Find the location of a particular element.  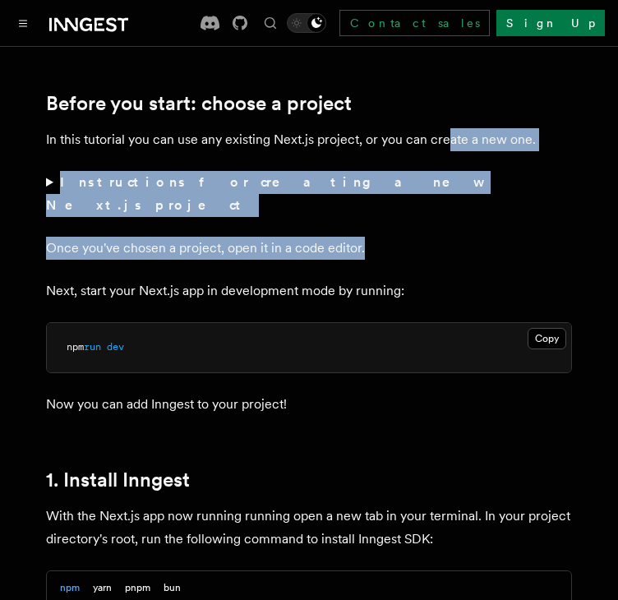

span: npm is located at coordinates (75, 347).